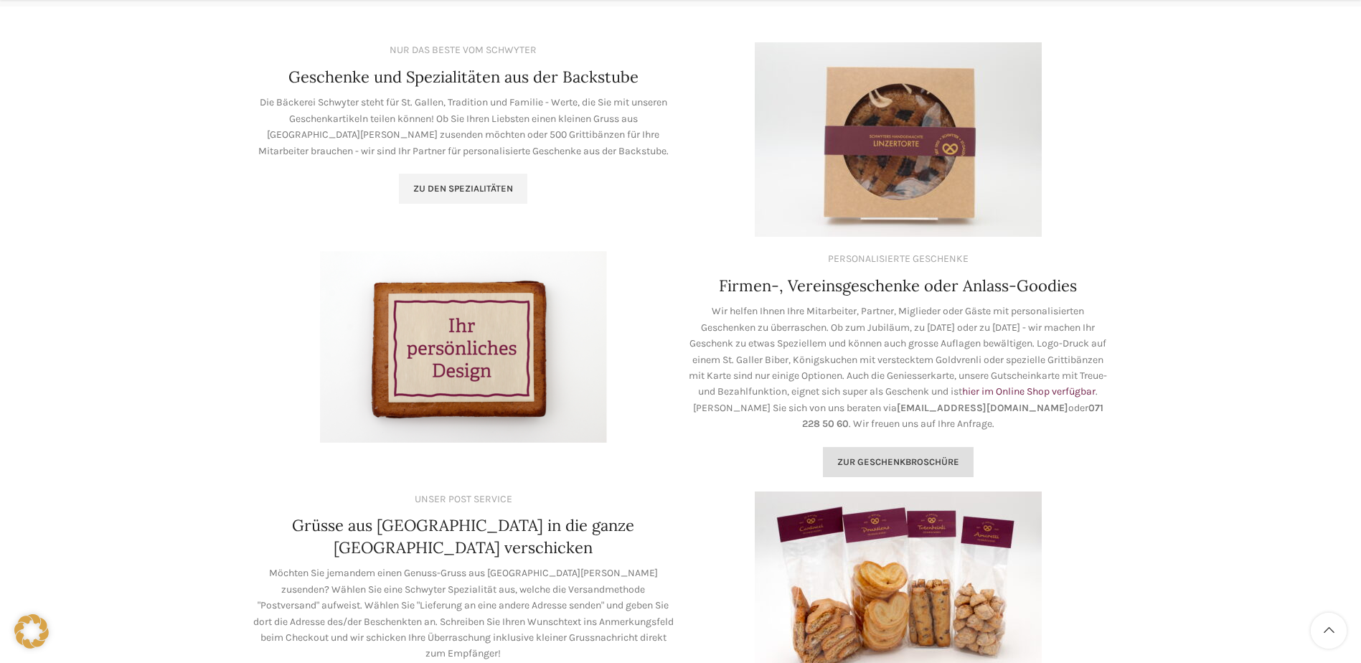 This screenshot has height=663, width=1361. Describe the element at coordinates (463, 189) in the screenshot. I see `a: Zu den Spezialitäten` at that location.